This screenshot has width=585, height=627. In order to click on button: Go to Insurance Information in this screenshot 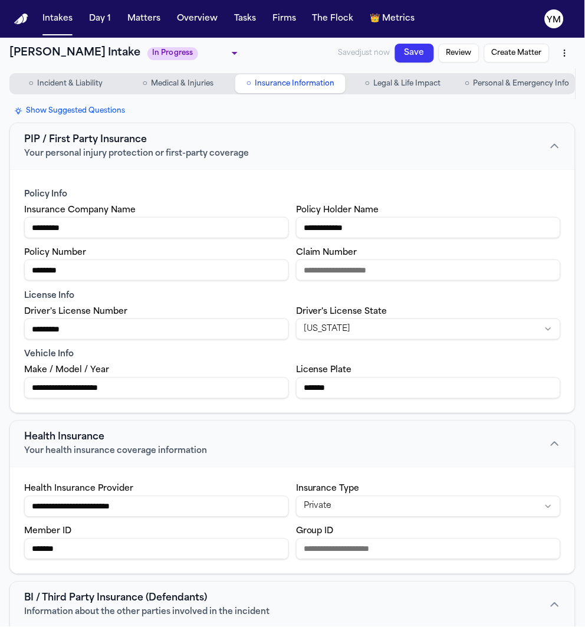, I will do `click(290, 84)`.